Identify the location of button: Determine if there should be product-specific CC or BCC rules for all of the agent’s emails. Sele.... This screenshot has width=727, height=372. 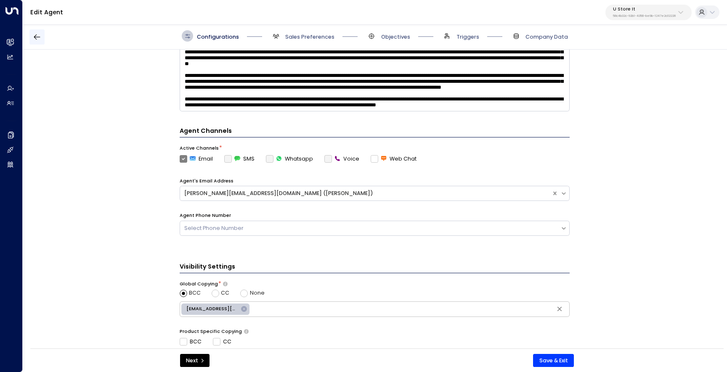
(246, 331).